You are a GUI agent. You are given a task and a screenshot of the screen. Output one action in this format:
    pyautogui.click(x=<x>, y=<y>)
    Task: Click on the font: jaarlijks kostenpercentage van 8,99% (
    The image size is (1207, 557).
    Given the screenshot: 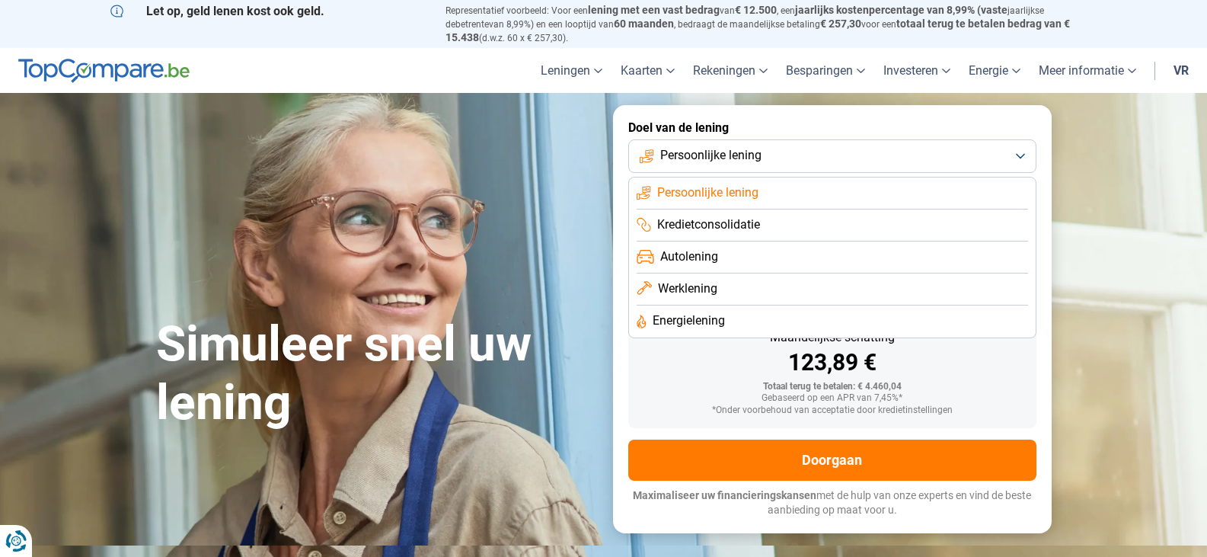 What is the action you would take?
    pyautogui.click(x=888, y=10)
    